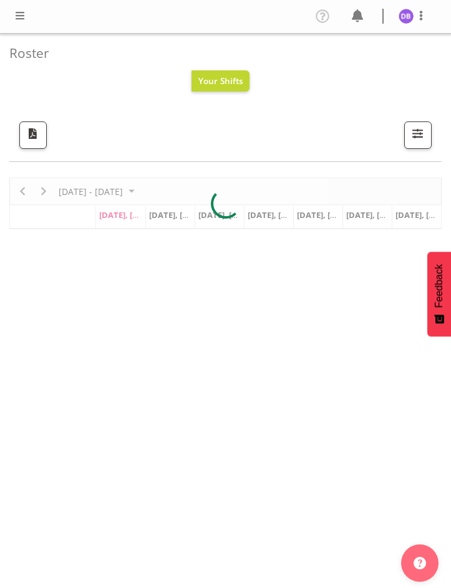  I want to click on img: dawn-belshaw1857.jpg, so click(406, 16).